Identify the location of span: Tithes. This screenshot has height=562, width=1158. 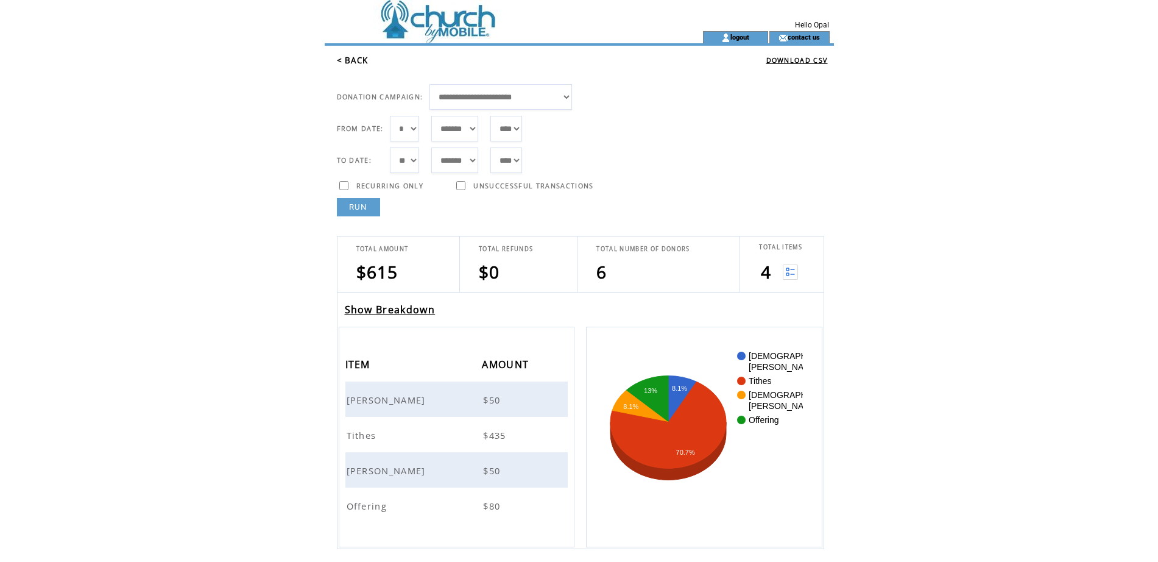
(363, 435).